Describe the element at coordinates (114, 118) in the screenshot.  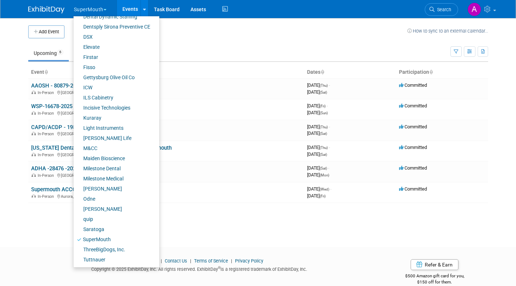
I see `a: Kuraray` at that location.